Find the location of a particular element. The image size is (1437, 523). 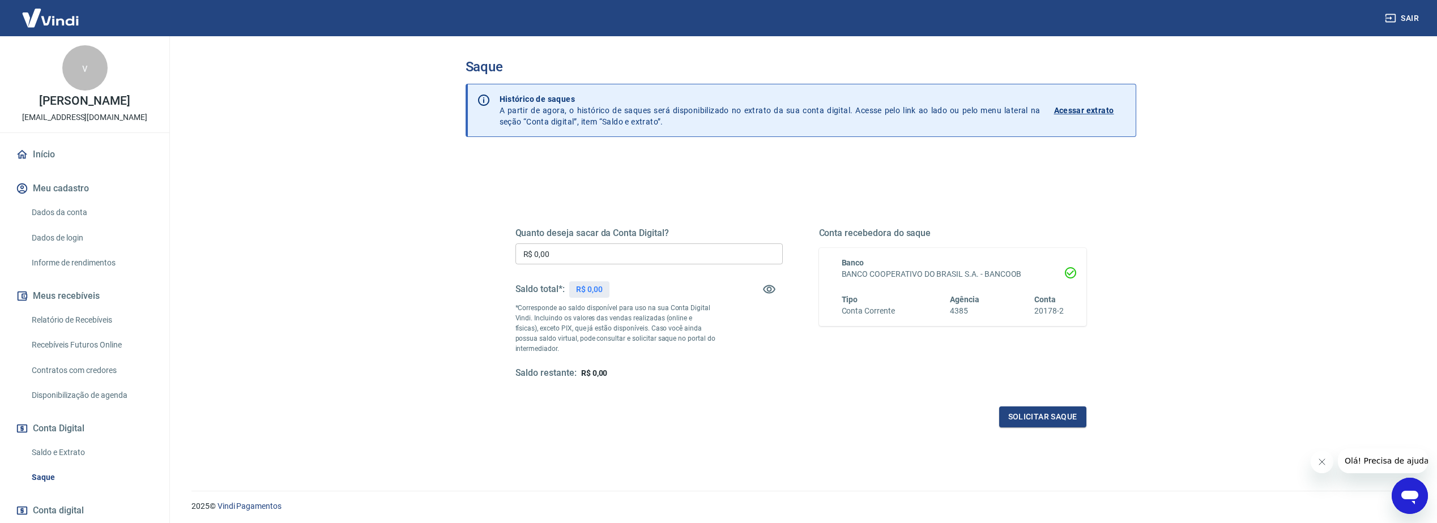

p: Histórico de saques is located at coordinates (770, 99).